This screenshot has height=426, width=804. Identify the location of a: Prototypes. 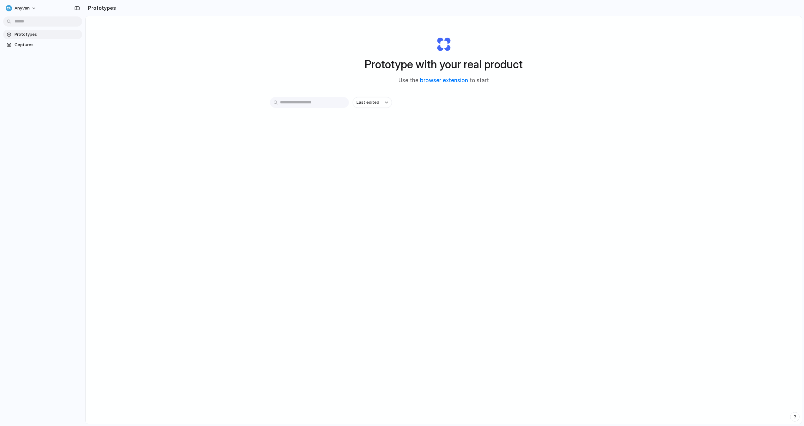
(43, 34).